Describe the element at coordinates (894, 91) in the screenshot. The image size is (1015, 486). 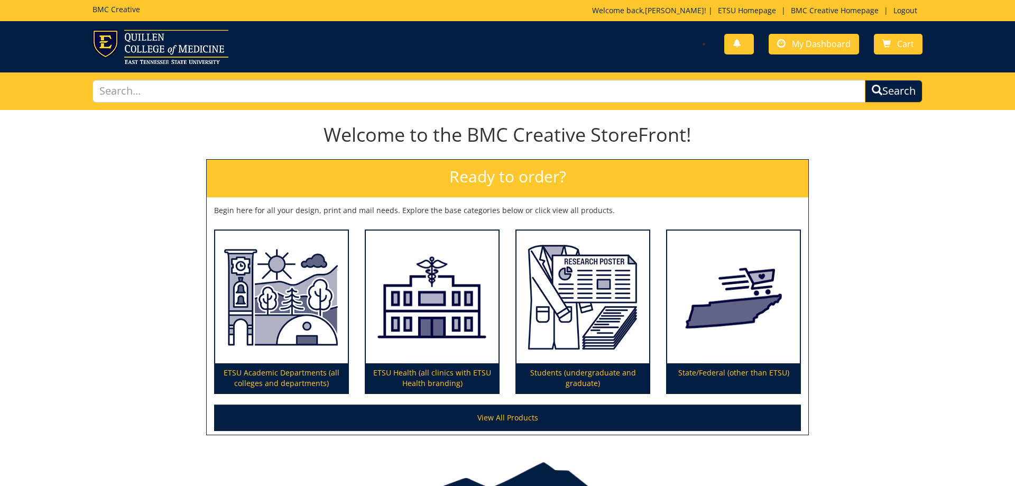
I see `button: Search` at that location.